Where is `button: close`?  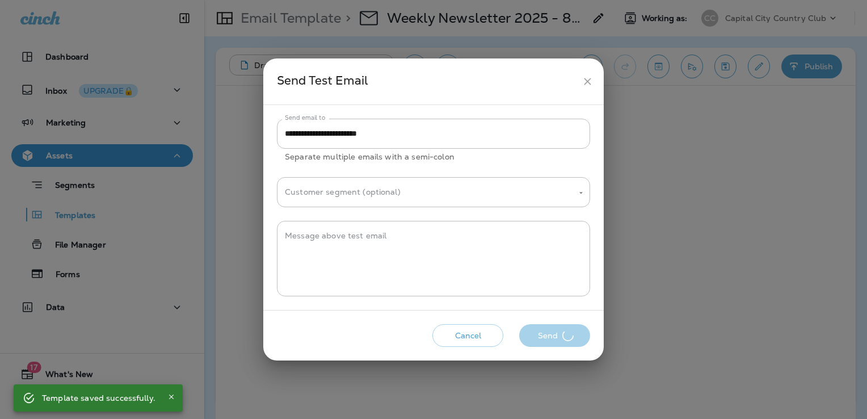
button: close is located at coordinates (587, 81).